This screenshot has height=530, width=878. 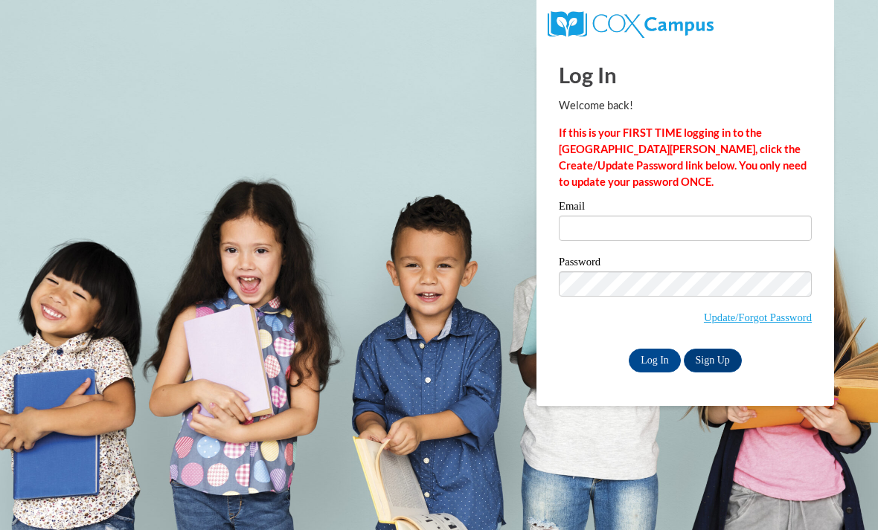 What do you see at coordinates (630, 25) in the screenshot?
I see `img: COX Campus` at bounding box center [630, 25].